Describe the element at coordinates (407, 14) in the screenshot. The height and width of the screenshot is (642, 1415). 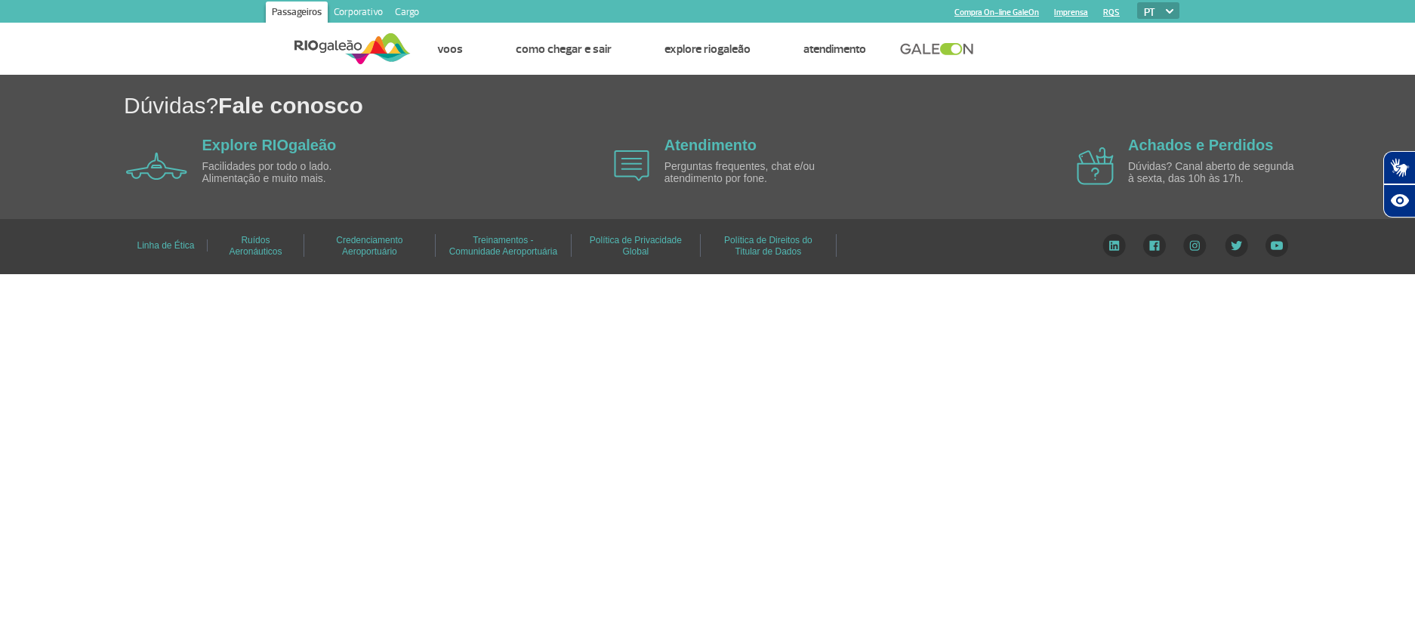
I see `a: Cargo` at that location.